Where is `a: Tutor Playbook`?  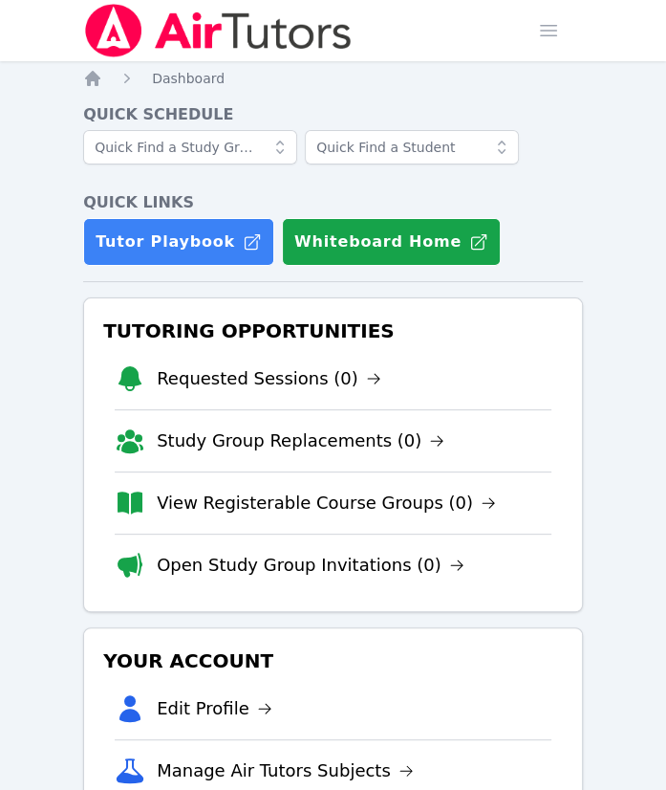
a: Tutor Playbook is located at coordinates (179, 242).